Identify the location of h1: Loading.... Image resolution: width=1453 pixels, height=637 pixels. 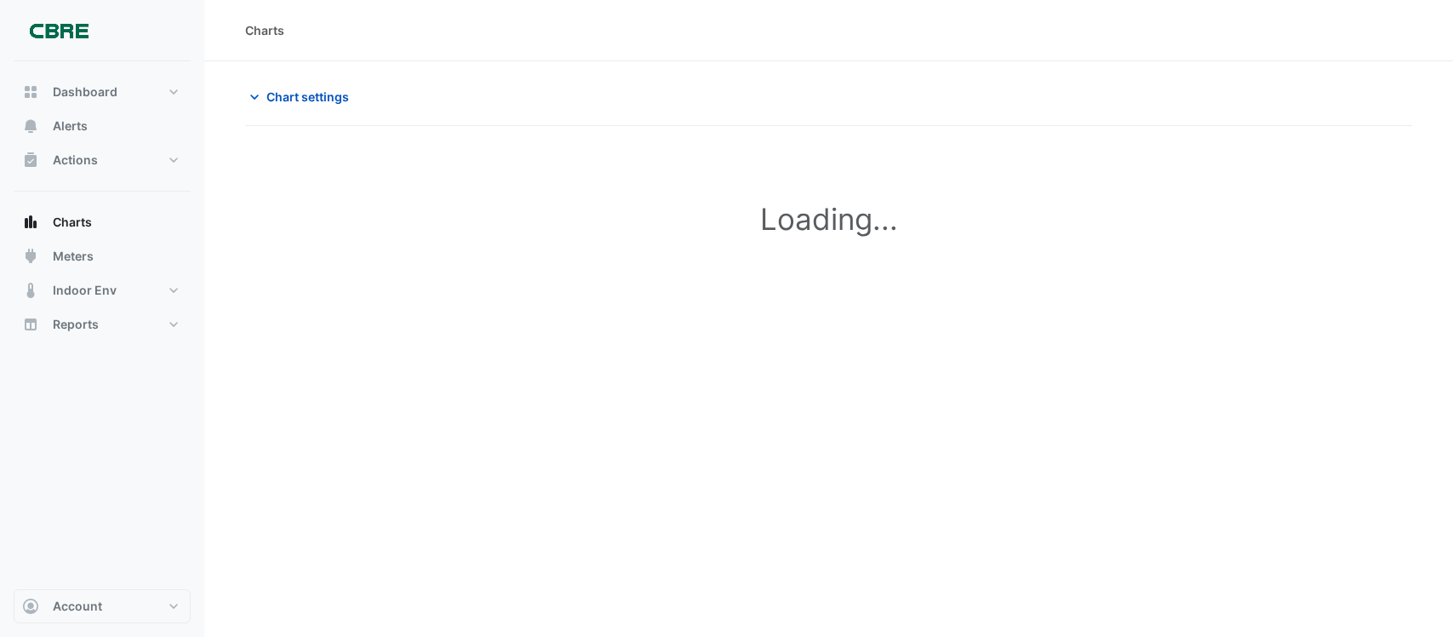
(828, 219).